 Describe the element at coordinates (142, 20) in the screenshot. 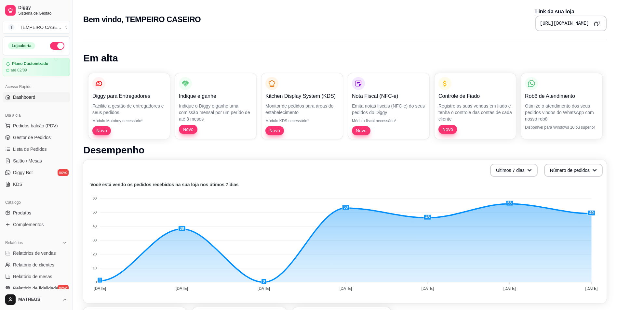

I see `h2: Bem vindo, TEMPEIRO CASEIRO` at that location.